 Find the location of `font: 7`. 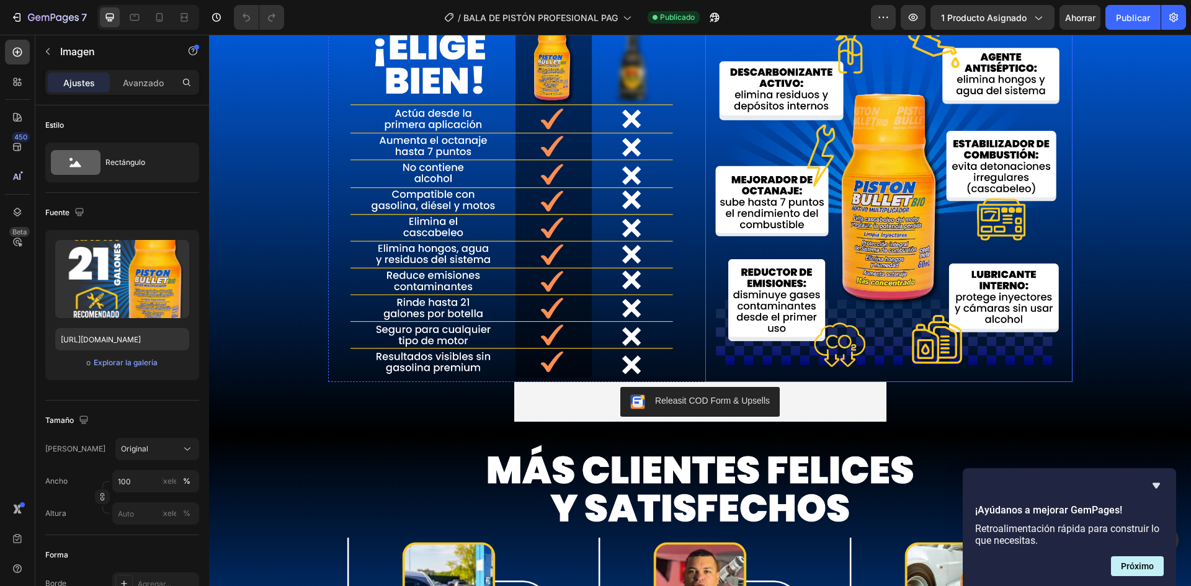

font: 7 is located at coordinates (84, 17).